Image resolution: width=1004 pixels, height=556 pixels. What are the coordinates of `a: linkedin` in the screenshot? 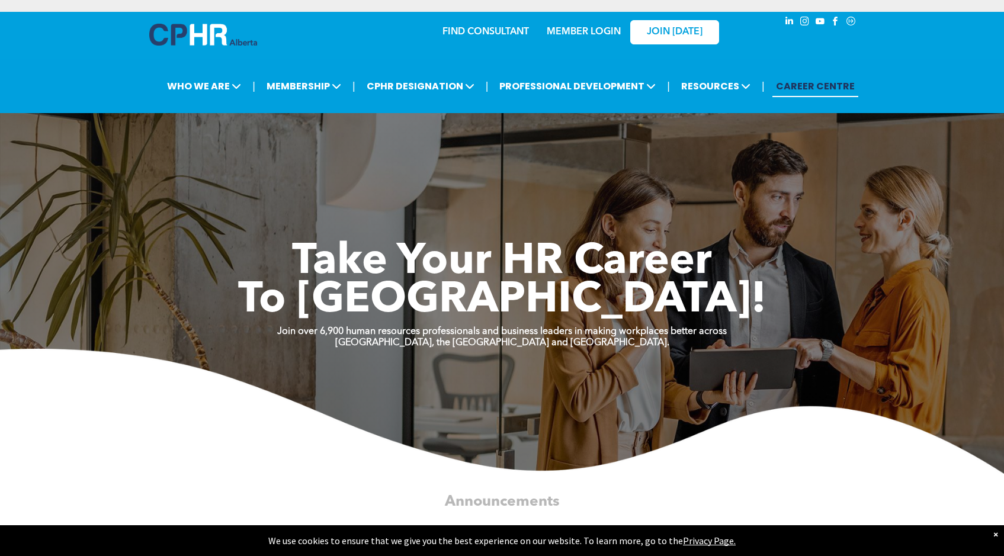 It's located at (790, 23).